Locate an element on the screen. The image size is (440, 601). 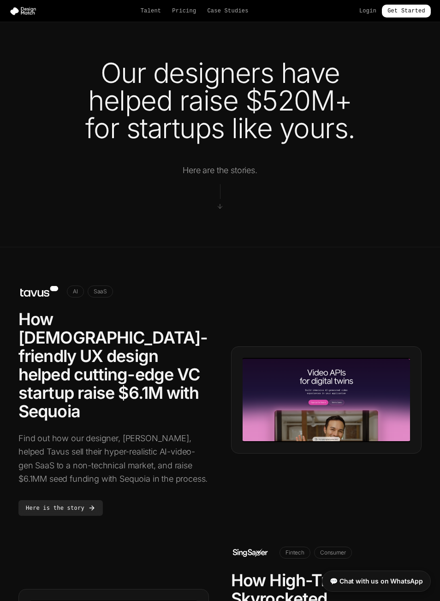
img: Design Match is located at coordinates (25, 11).